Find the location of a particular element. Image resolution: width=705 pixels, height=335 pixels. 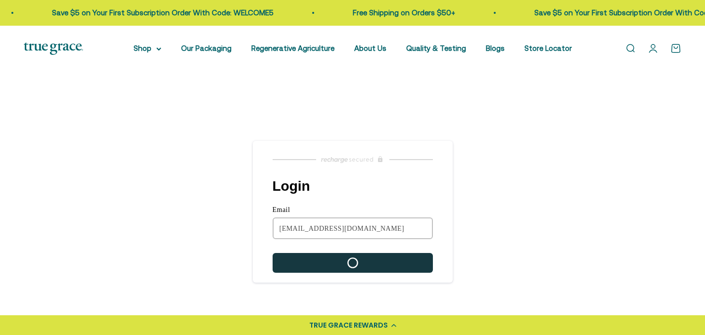

a: Our Packaging is located at coordinates (206, 48).